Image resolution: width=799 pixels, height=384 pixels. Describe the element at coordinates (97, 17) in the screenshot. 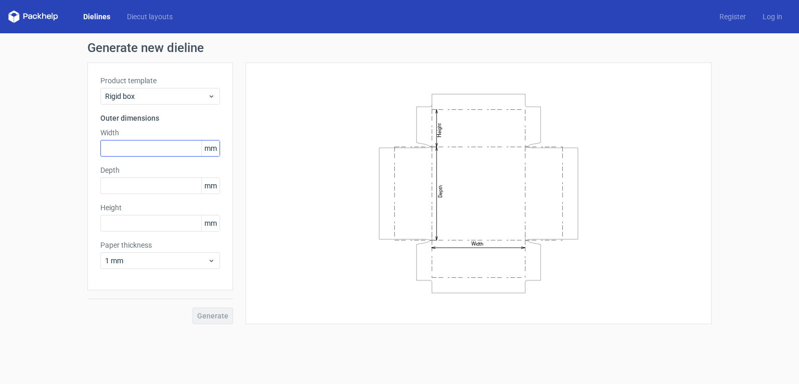

I see `a: Dielines` at that location.